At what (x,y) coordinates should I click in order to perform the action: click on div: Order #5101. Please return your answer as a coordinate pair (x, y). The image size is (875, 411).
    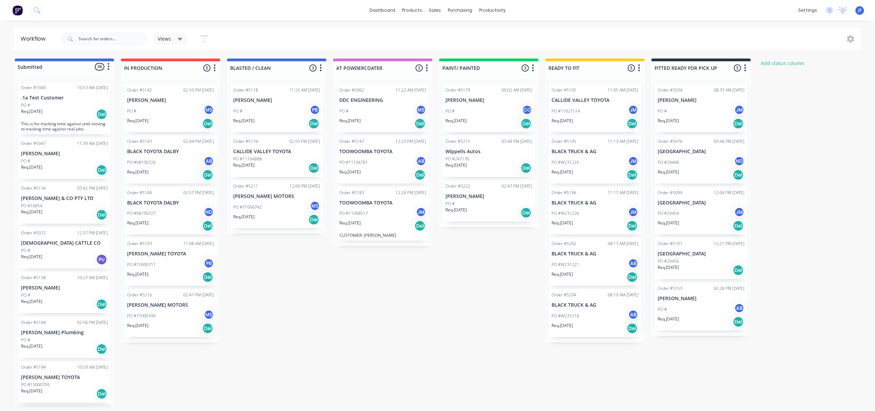
    Looking at the image, I should click on (670, 244).